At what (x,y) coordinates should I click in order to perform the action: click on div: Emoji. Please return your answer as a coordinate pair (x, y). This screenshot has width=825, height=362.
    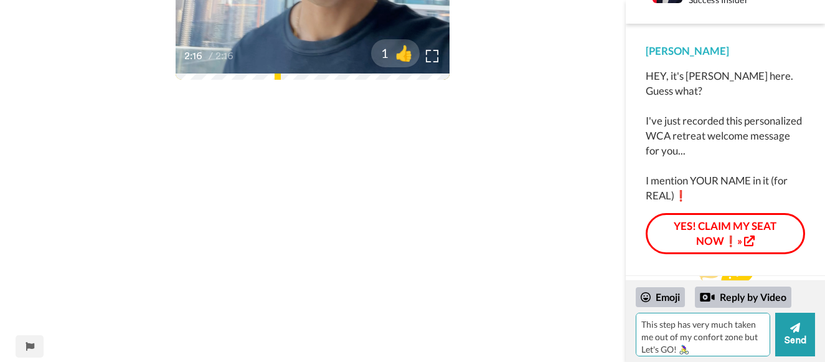
    Looking at the image, I should click on (660, 297).